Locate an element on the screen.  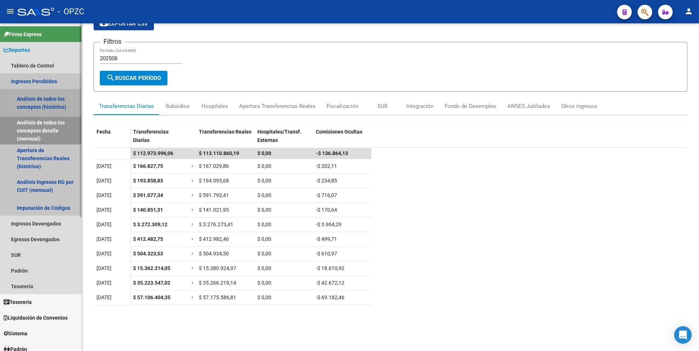
span: Hospitales/Transf. Externas is located at coordinates (279, 136).